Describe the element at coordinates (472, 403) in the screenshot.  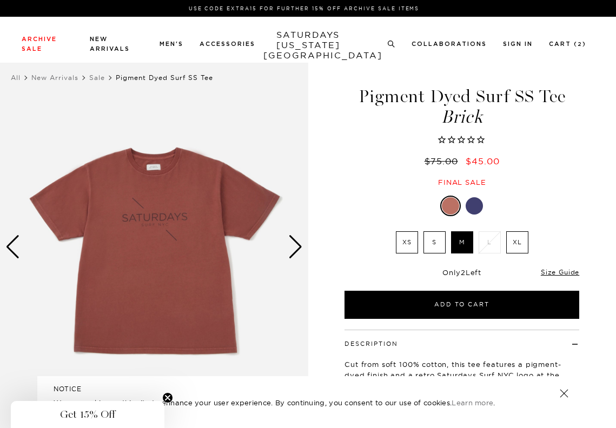
I see `a: Learn more` at that location.